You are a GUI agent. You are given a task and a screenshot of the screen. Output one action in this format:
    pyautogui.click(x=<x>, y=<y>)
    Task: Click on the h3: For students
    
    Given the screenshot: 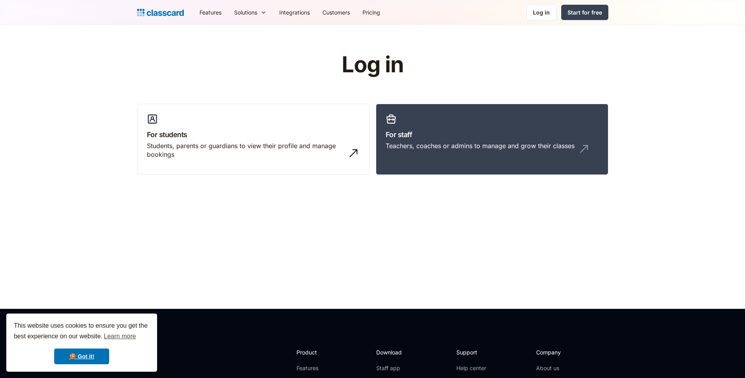 What is the action you would take?
    pyautogui.click(x=253, y=134)
    